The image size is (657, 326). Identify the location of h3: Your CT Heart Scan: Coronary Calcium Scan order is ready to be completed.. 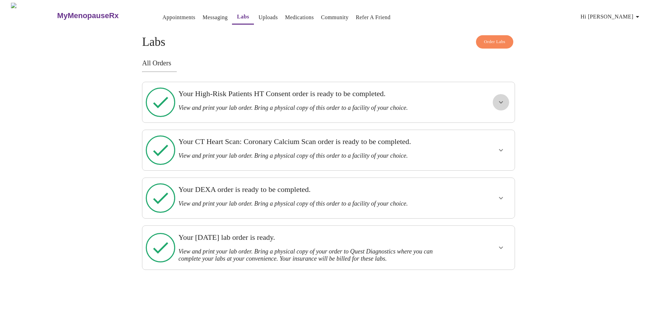
(310, 142).